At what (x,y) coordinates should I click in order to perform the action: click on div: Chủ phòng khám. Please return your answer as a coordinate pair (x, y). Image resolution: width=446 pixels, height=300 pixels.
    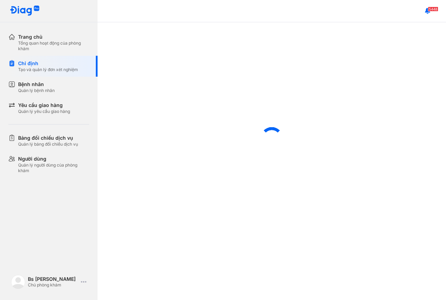
    Looking at the image, I should click on (53, 285).